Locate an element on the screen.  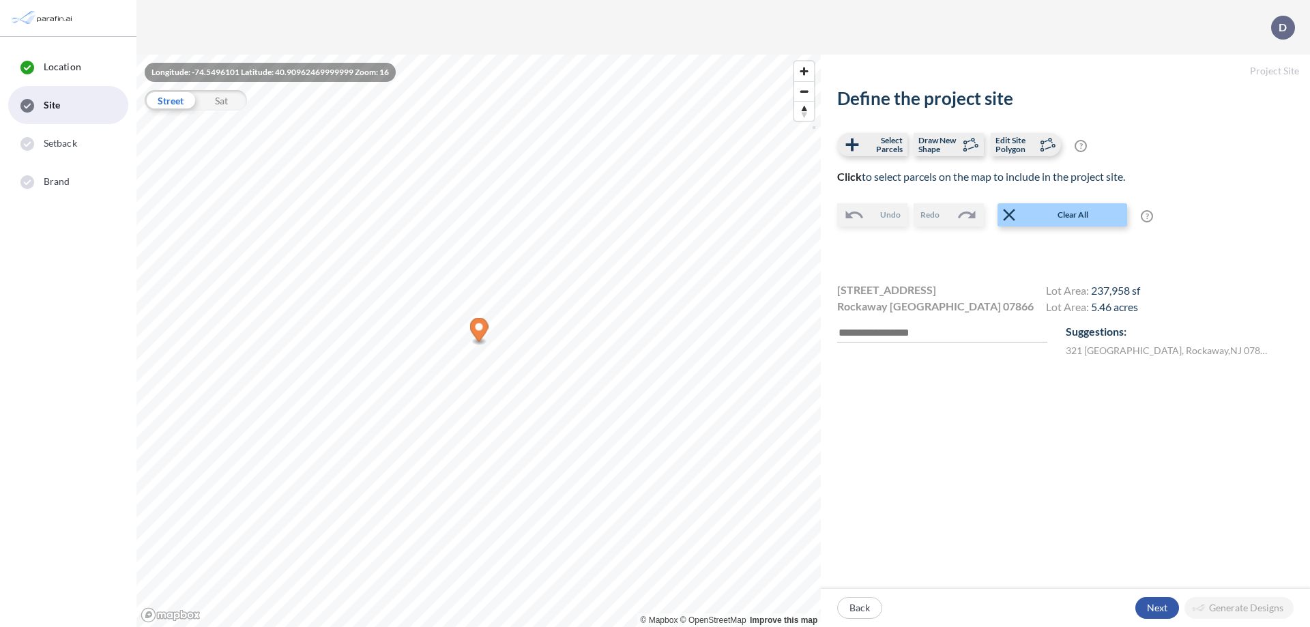
span: Setback is located at coordinates (60, 143).